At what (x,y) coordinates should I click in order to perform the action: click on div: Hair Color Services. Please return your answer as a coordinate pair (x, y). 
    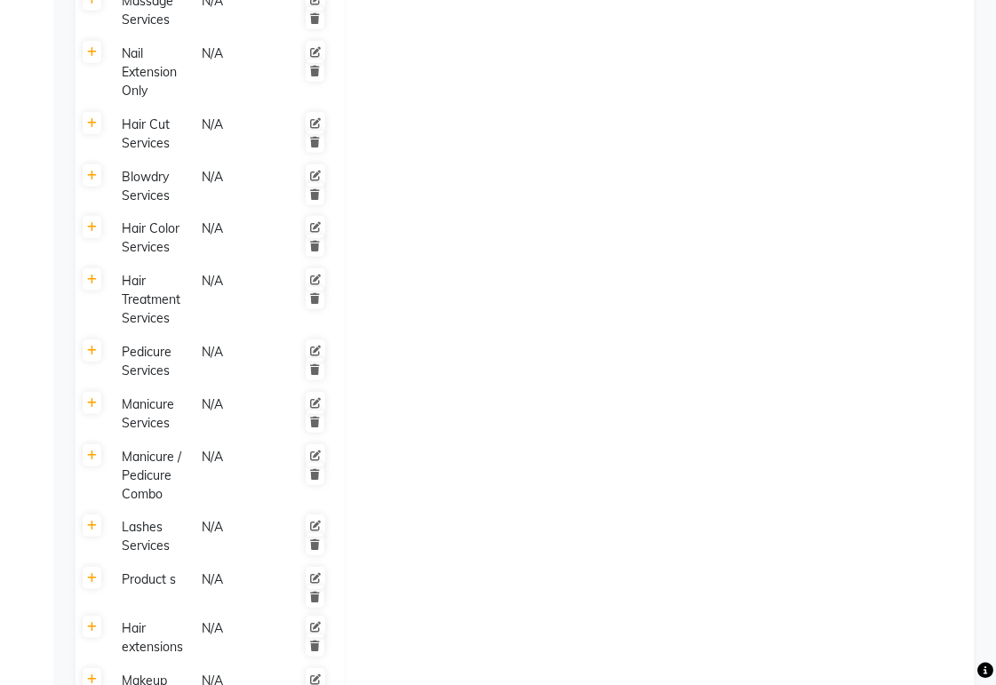
    Looking at the image, I should click on (154, 238).